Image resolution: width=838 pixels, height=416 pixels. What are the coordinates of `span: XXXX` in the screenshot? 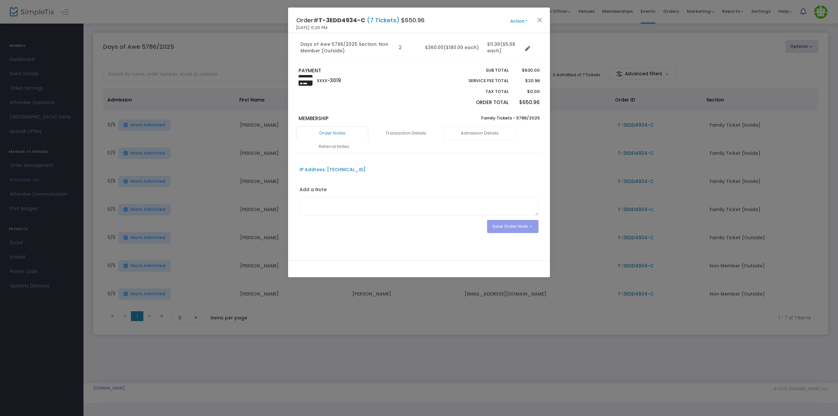 It's located at (322, 81).